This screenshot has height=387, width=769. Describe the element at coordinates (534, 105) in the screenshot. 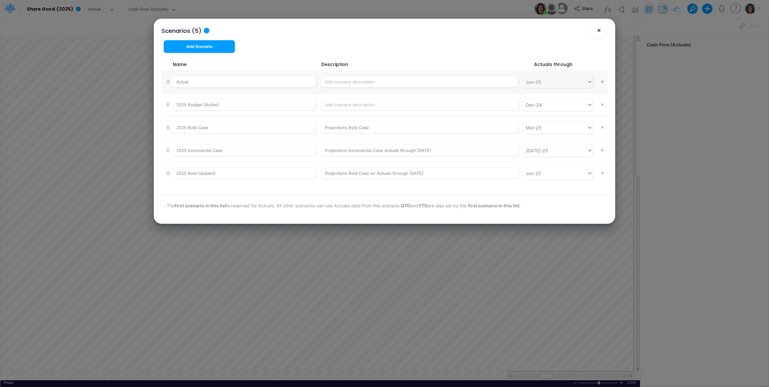

I see `div: Dec-24` at that location.